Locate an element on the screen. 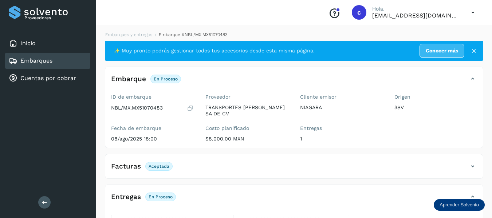 The height and width of the screenshot is (218, 492). span: Embarque #NBL/MX.MX51070483 is located at coordinates (193, 35).